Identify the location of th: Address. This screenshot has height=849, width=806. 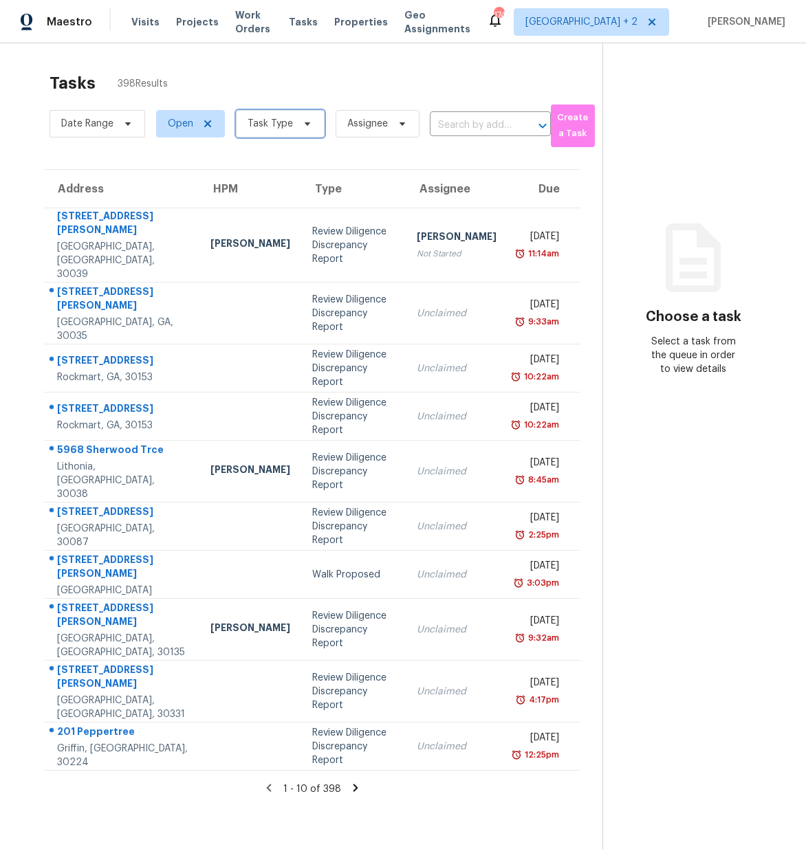
(122, 189).